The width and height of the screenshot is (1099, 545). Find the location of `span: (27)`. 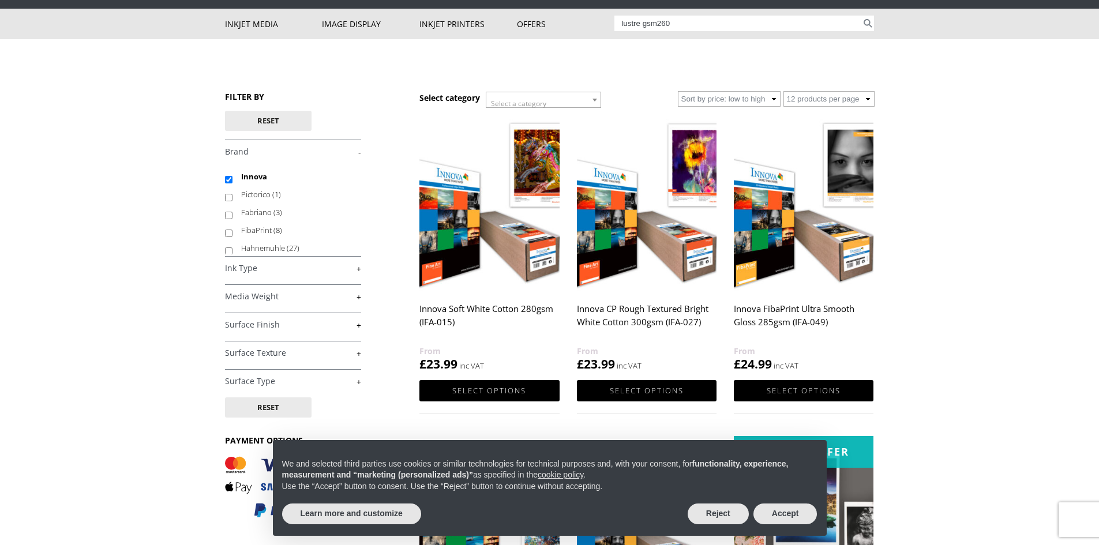

span: (27) is located at coordinates (293, 248).